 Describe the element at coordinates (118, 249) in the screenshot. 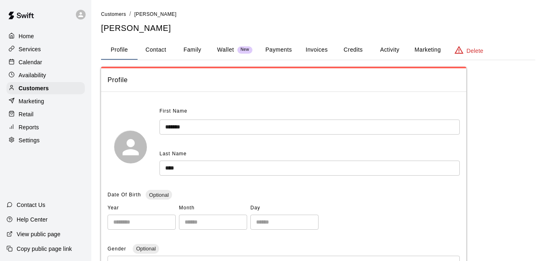

I see `span: Gender` at that location.